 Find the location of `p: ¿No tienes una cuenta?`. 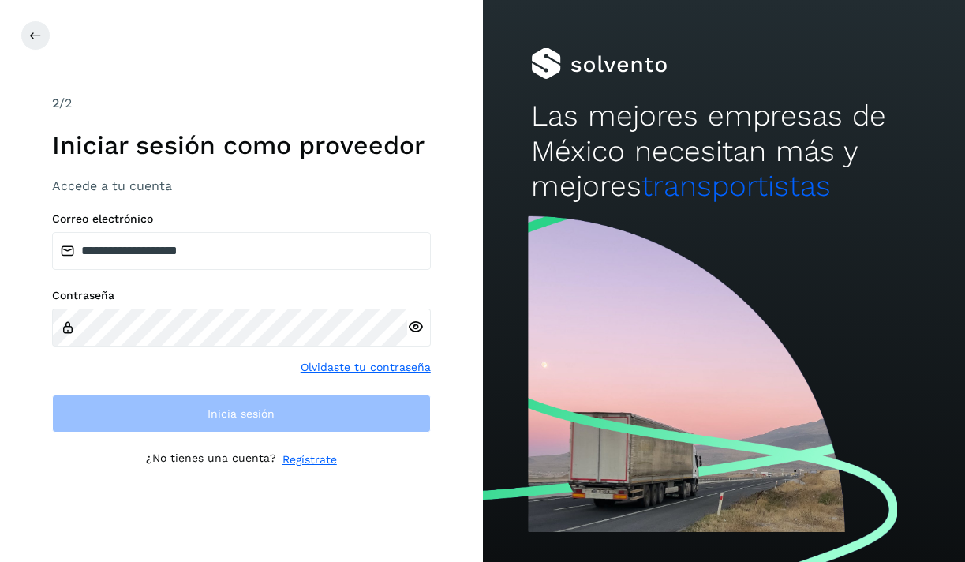

p: ¿No tienes una cuenta? is located at coordinates (211, 459).